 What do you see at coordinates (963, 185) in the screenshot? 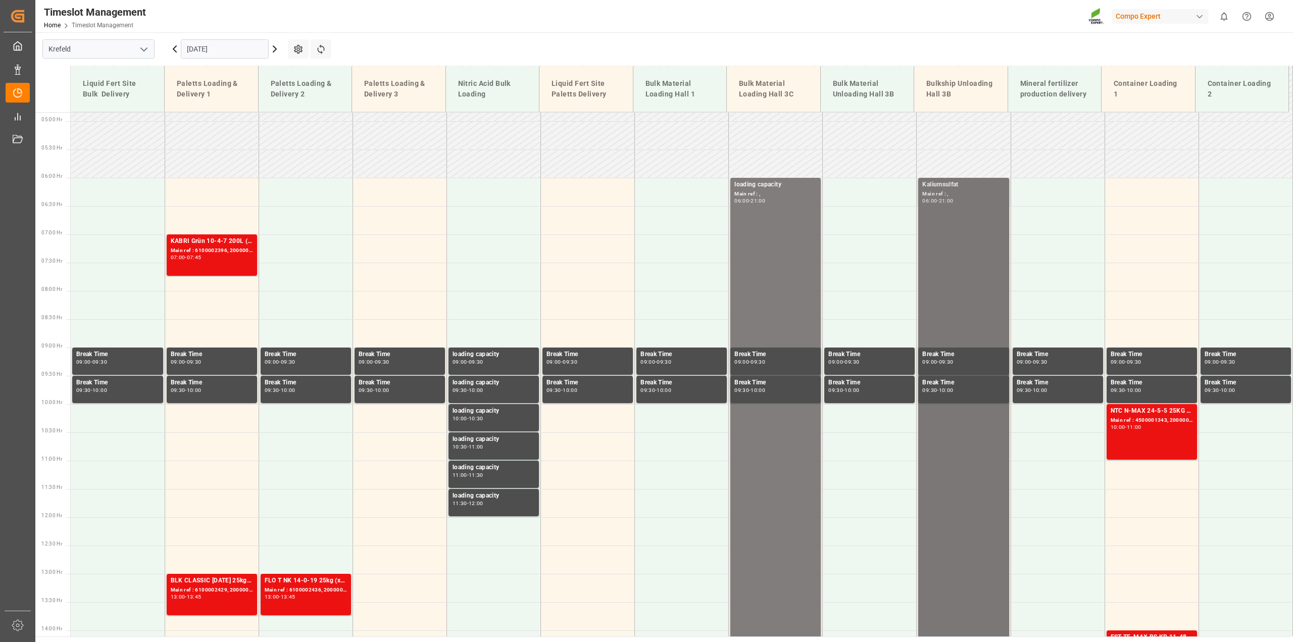
I see `div: Kaliumsulfat` at bounding box center [963, 185].